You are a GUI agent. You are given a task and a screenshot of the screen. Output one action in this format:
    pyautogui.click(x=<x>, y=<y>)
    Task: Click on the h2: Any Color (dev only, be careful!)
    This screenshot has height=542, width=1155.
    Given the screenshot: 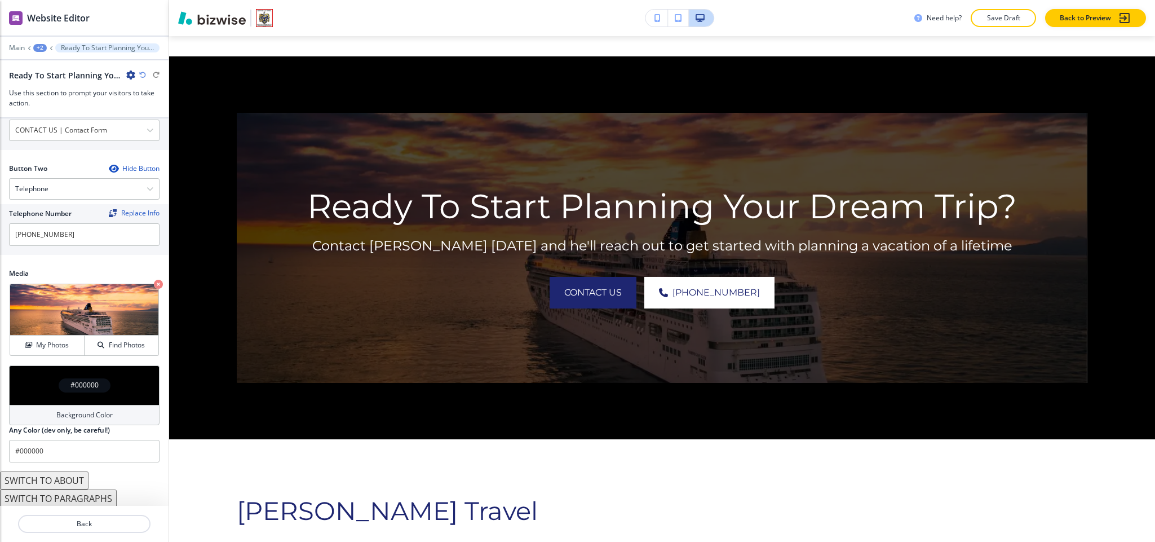 What is the action you would take?
    pyautogui.click(x=59, y=430)
    